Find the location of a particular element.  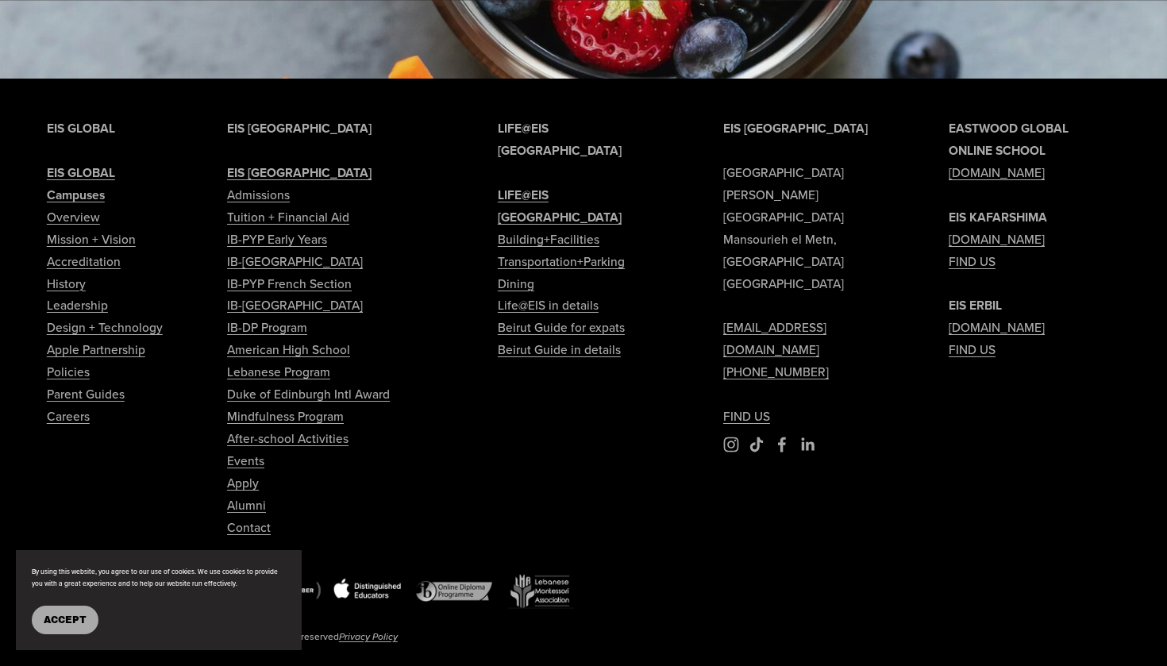

section: Cookie banner is located at coordinates (159, 600).